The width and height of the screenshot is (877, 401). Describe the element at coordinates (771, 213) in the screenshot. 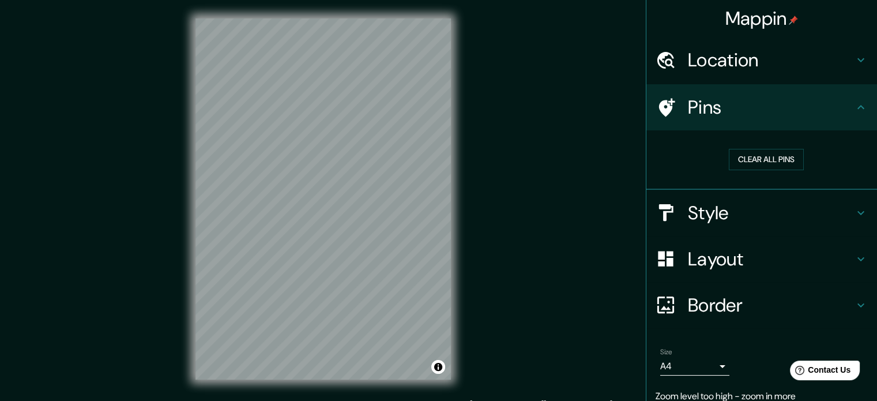

I see `h4: Style` at that location.